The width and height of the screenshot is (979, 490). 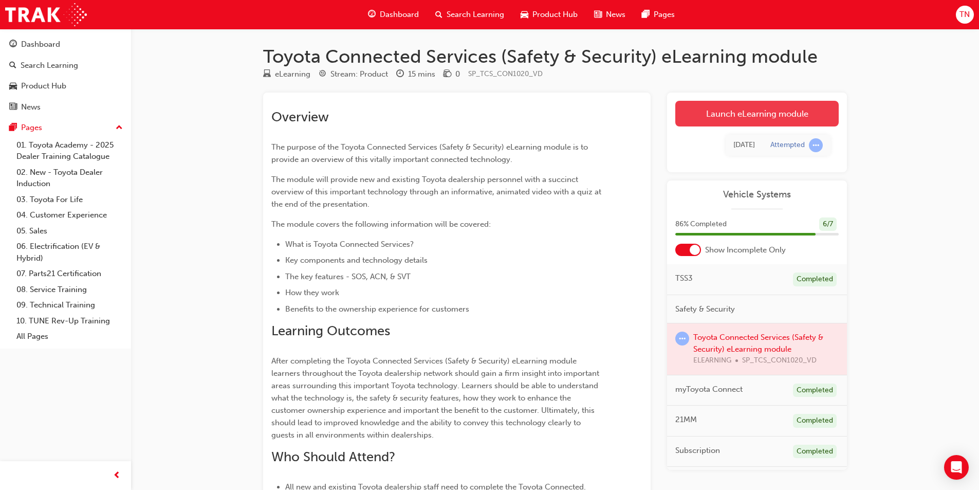 I want to click on a: search-iconSearch Learning, so click(x=470, y=14).